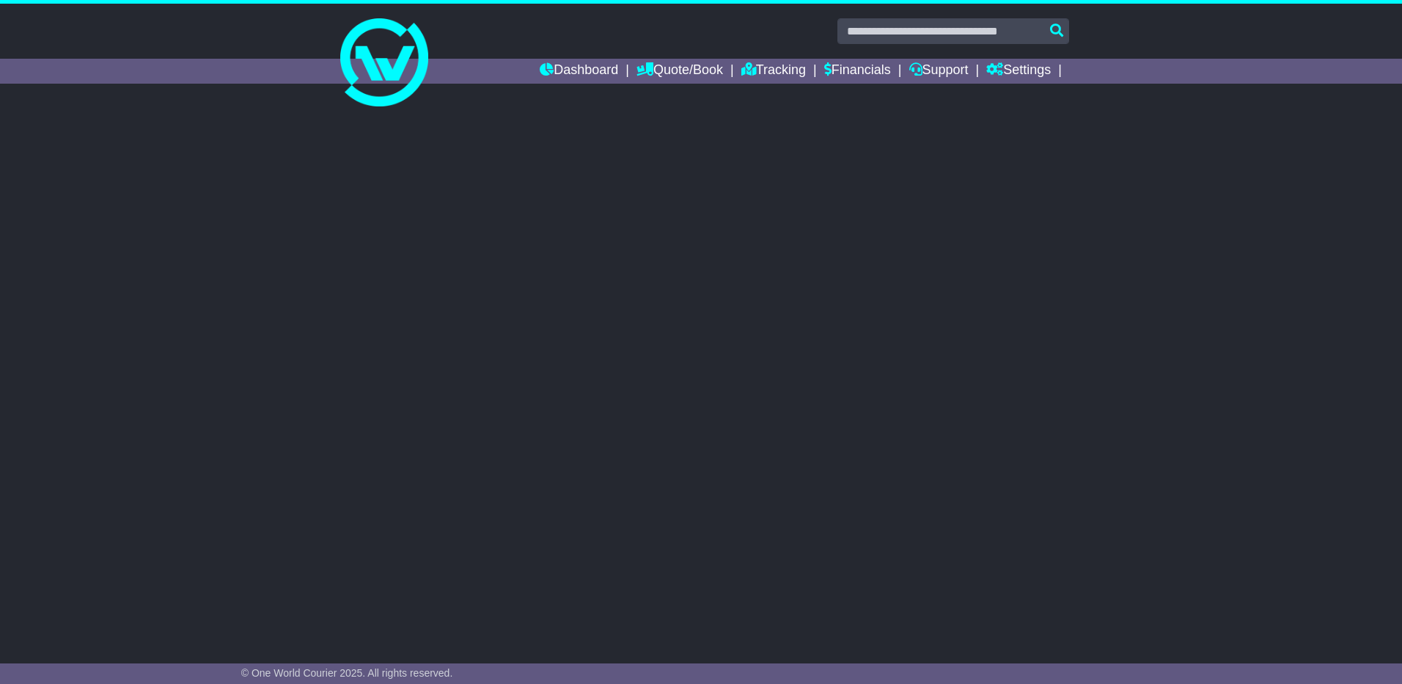  I want to click on a: Tracking, so click(774, 71).